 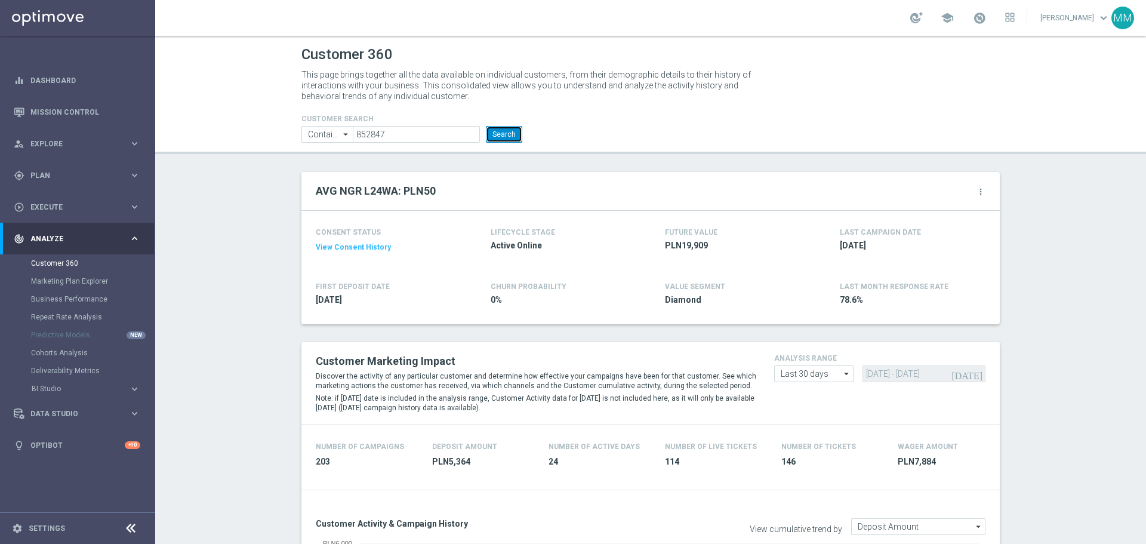 What do you see at coordinates (77, 207) in the screenshot?
I see `div: play_circle_outline Execute keyboard_arrow_right` at bounding box center [77, 207].